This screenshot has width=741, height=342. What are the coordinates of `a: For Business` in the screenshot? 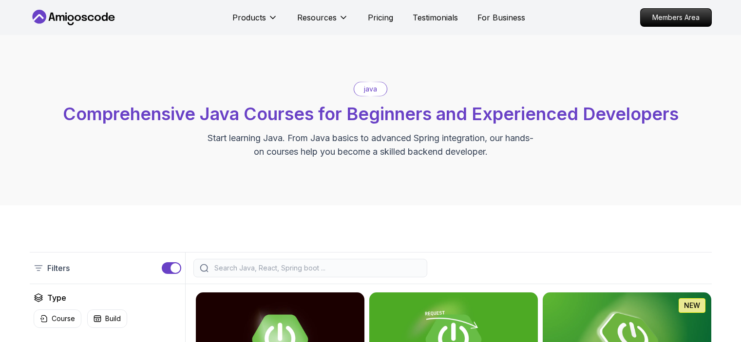 It's located at (501, 18).